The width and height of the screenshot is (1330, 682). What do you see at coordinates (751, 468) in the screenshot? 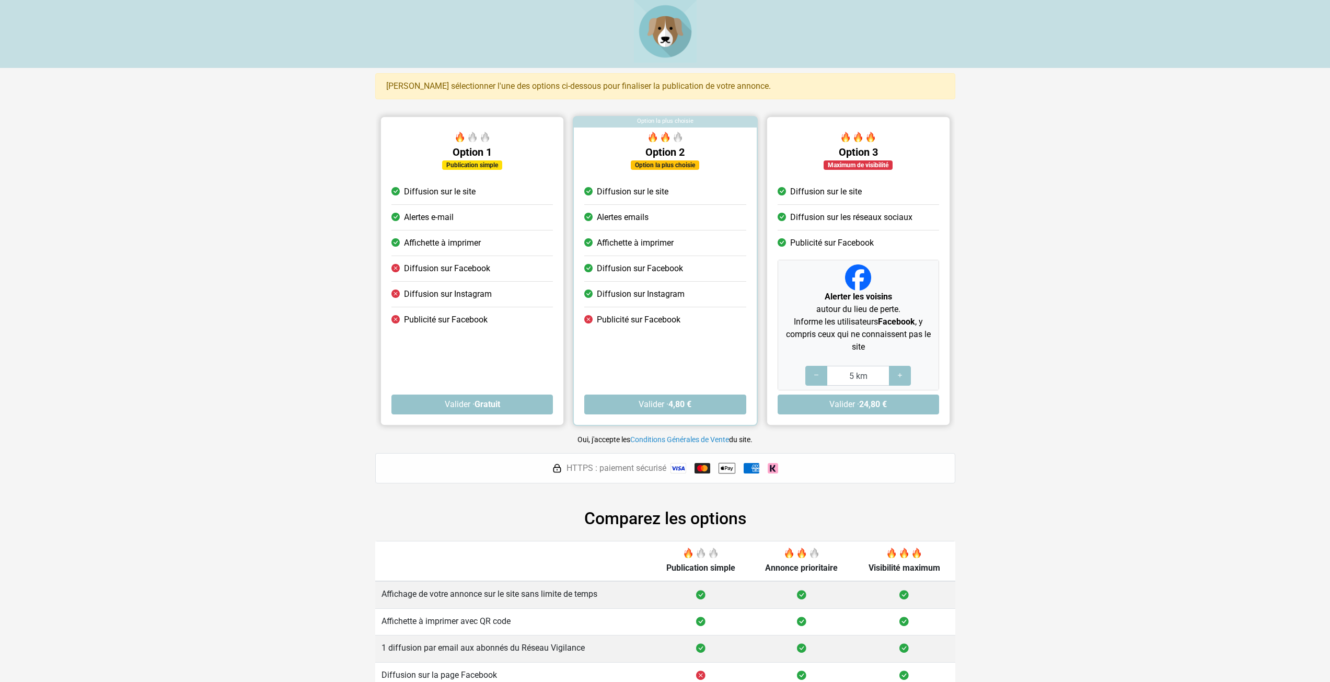
I see `img: American Express` at bounding box center [751, 468].